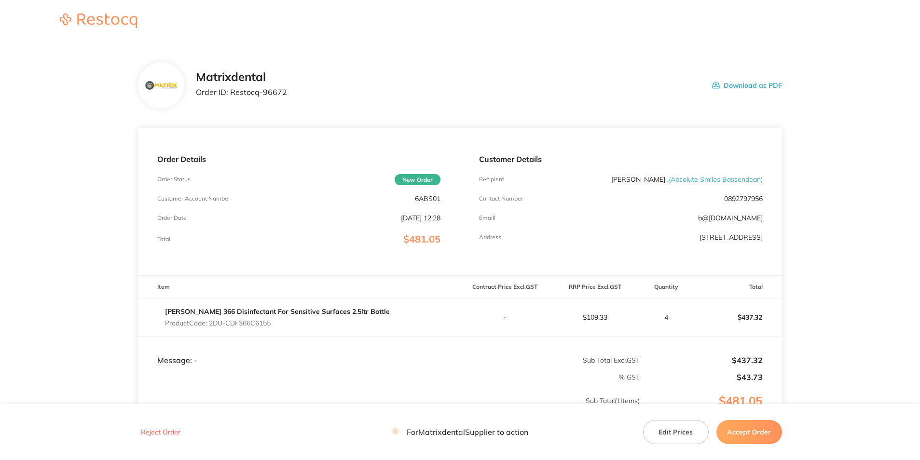  I want to click on th: Total, so click(736, 287).